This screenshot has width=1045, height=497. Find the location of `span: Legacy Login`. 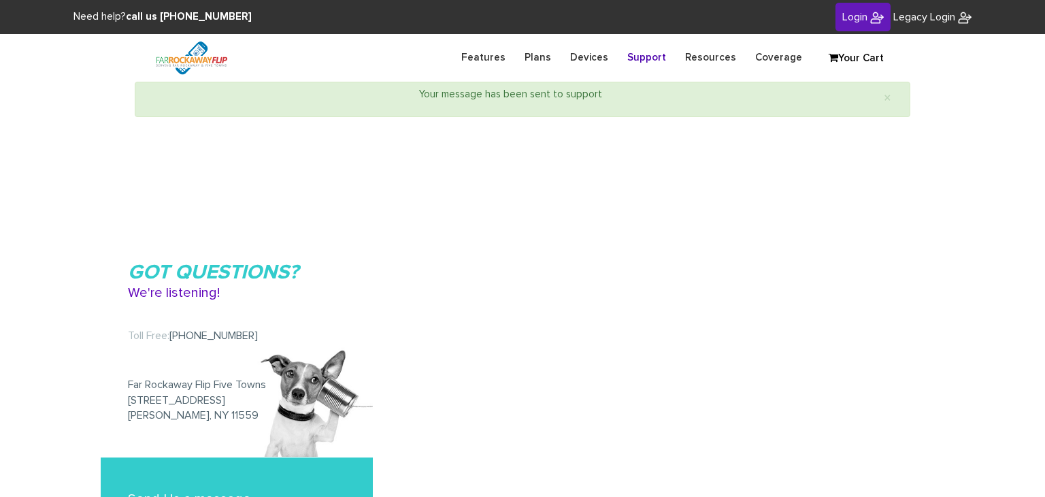

span: Legacy Login is located at coordinates (924, 17).